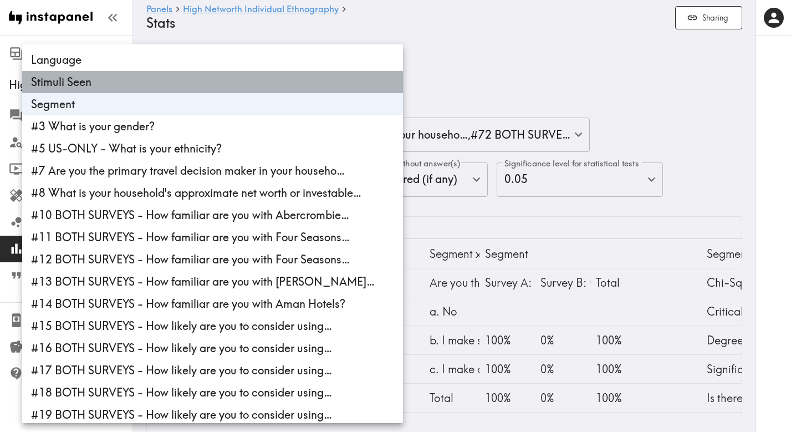  I want to click on li: #3 What is your gender?, so click(212, 126).